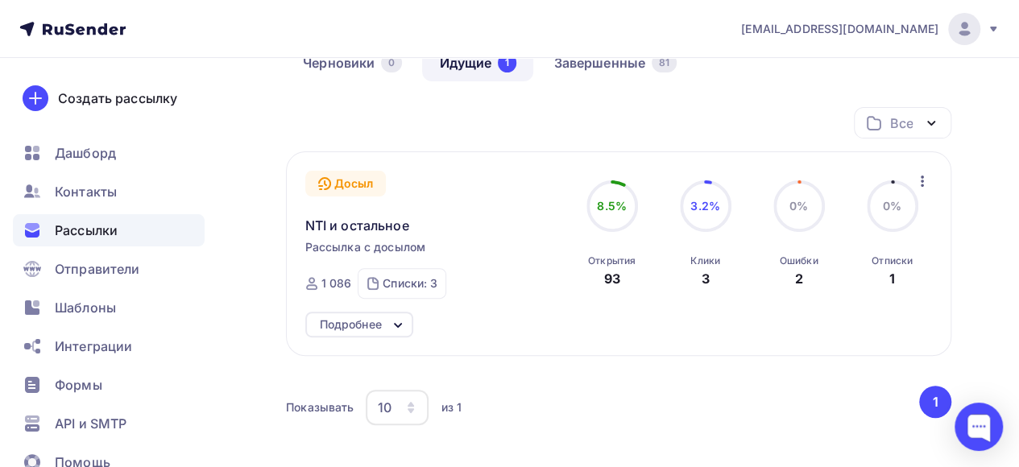 The width and height of the screenshot is (1019, 467). Describe the element at coordinates (109, 192) in the screenshot. I see `a: Контакты` at that location.